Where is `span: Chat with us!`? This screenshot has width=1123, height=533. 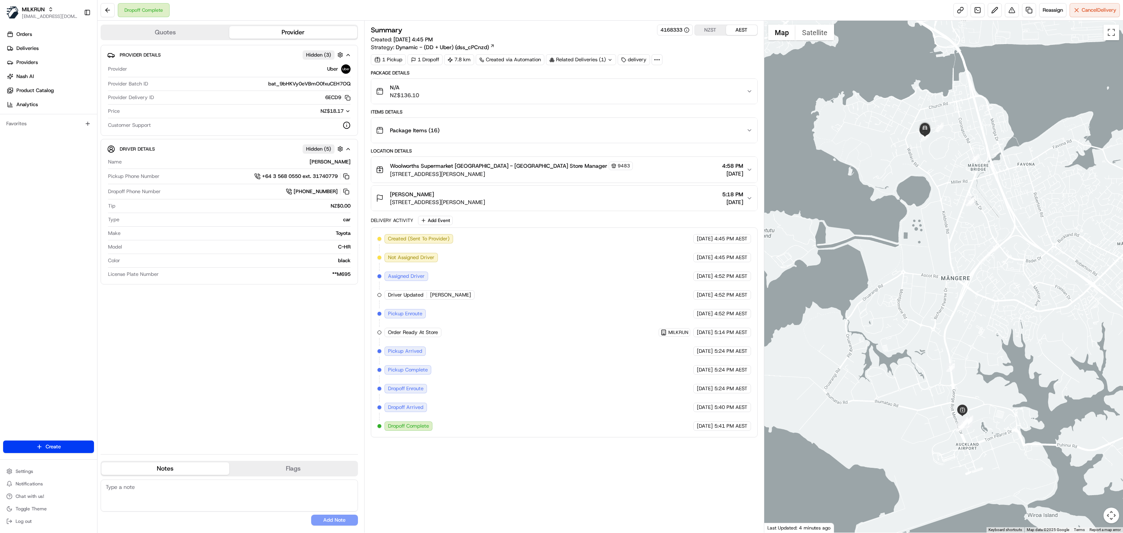
span: Chat with us! is located at coordinates (30, 496).